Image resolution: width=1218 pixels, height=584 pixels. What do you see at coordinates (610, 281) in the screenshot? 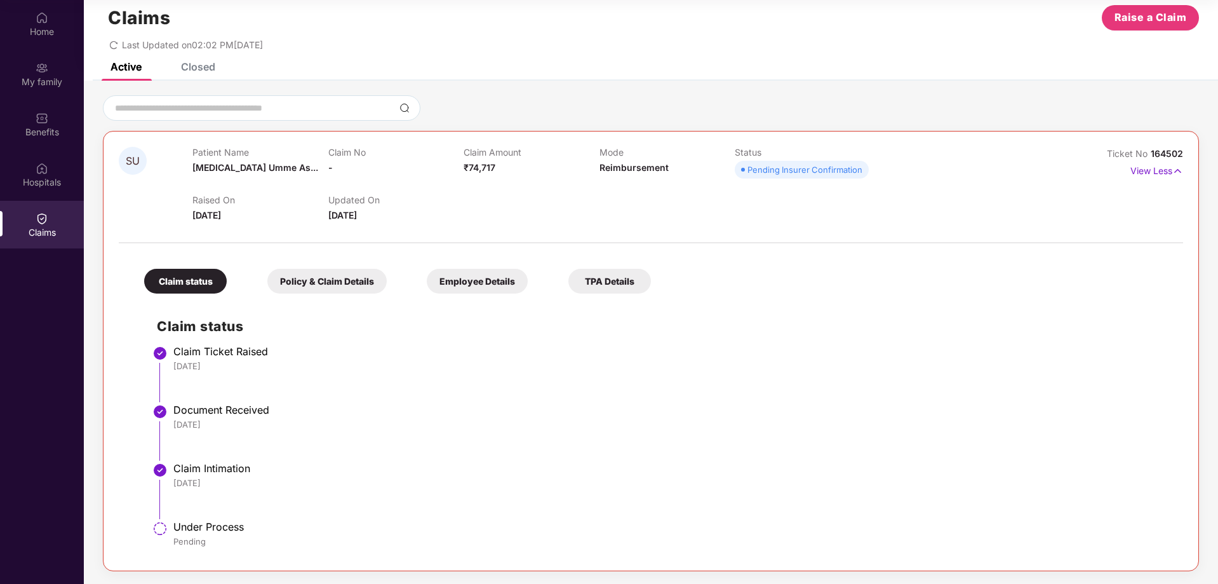
I see `div: TPA Details` at bounding box center [610, 281].